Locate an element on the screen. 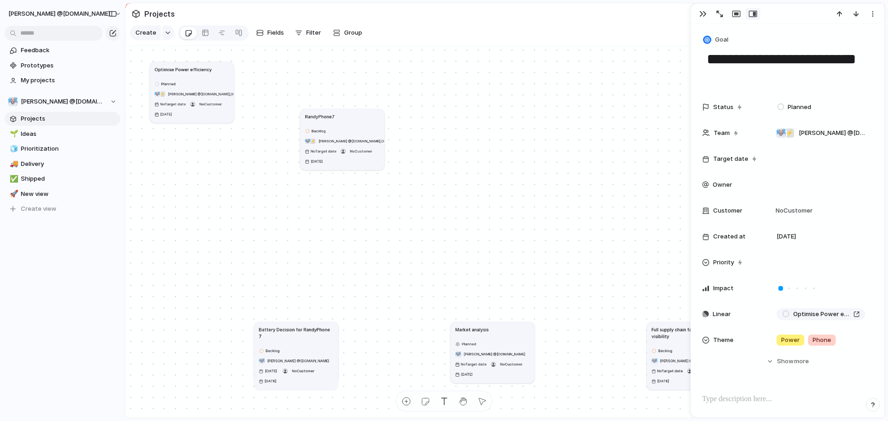 Image resolution: width=888 pixels, height=421 pixels. span: Optimise Power efficiency is located at coordinates (821, 314).